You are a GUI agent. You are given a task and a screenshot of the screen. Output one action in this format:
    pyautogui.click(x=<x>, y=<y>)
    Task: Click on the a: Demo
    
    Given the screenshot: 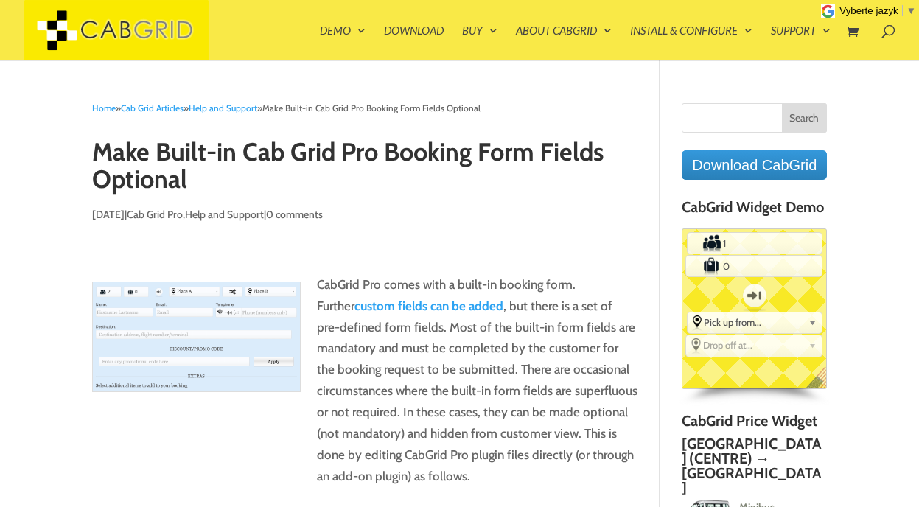 What is the action you would take?
    pyautogui.click(x=343, y=43)
    